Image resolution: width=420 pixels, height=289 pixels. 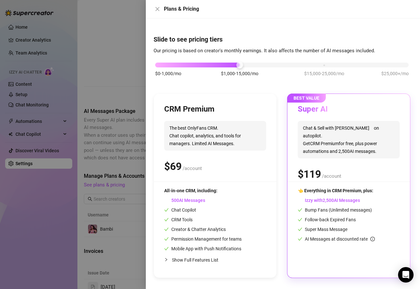 I want to click on span: close, so click(x=157, y=9).